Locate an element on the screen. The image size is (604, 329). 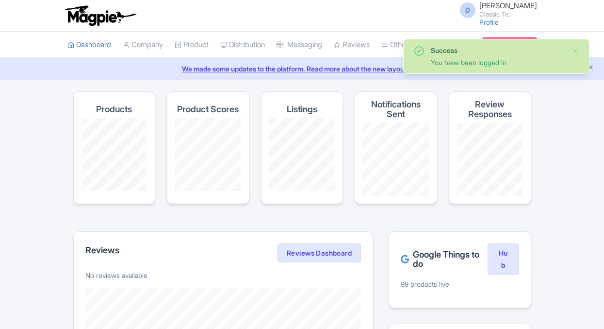
span: D is located at coordinates (468, 10).